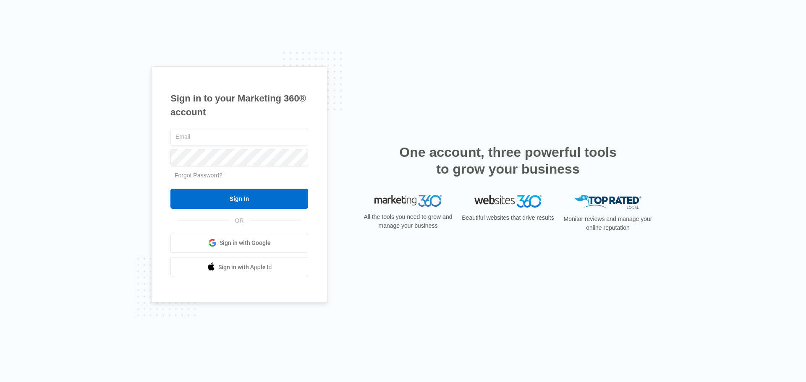  I want to click on img: Marketing 360, so click(408, 201).